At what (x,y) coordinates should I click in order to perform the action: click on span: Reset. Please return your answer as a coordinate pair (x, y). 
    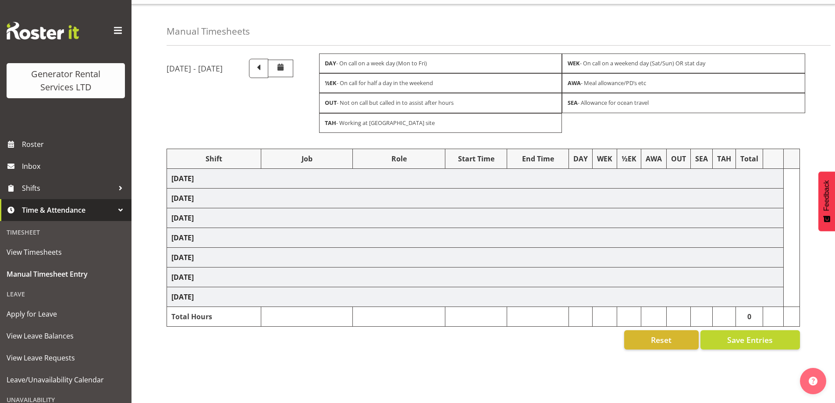
    Looking at the image, I should click on (661, 340).